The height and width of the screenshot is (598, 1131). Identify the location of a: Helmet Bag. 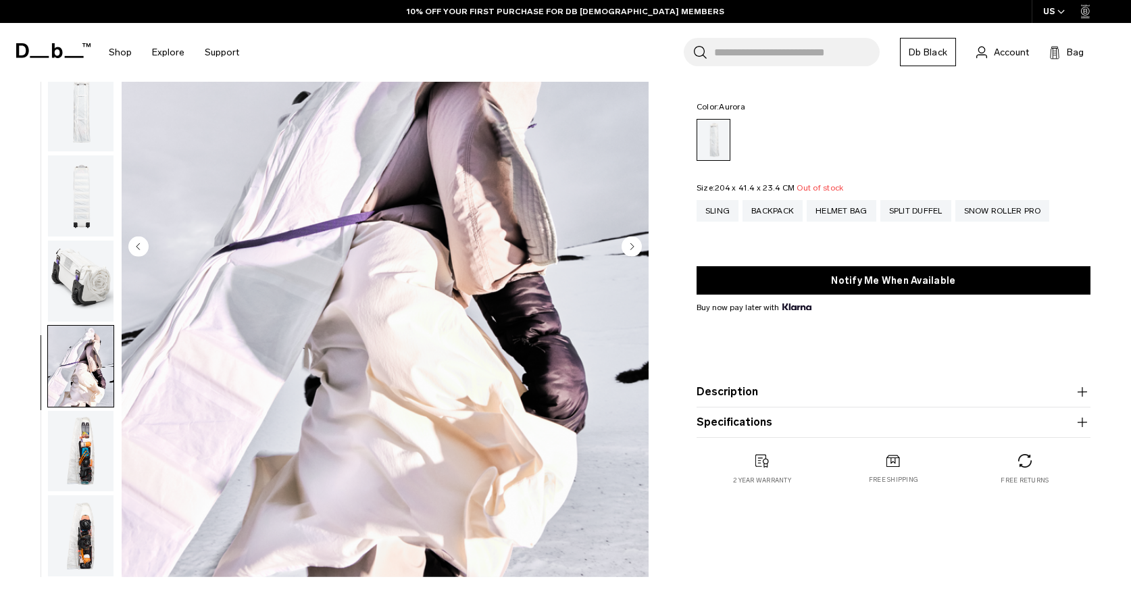
(842, 211).